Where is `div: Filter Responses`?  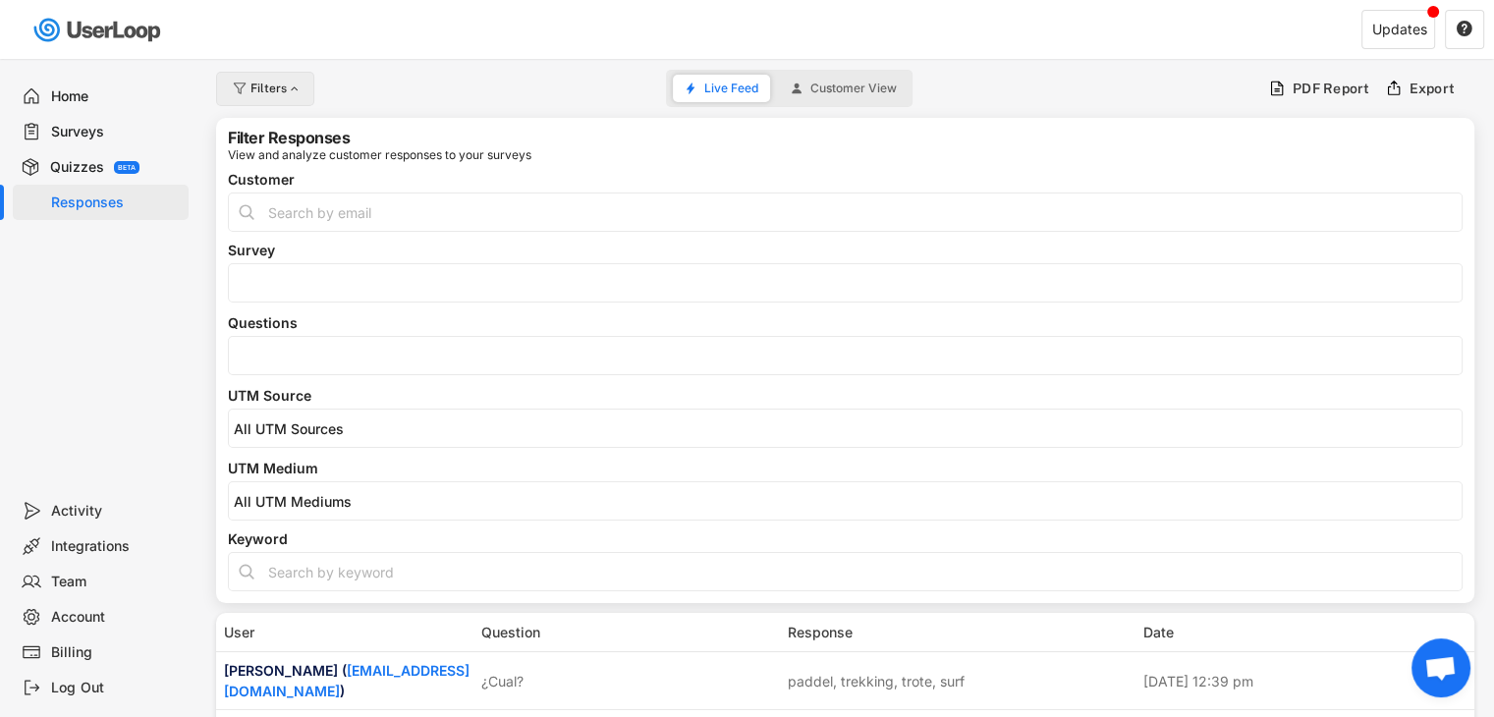
div: Filter Responses is located at coordinates (289, 137).